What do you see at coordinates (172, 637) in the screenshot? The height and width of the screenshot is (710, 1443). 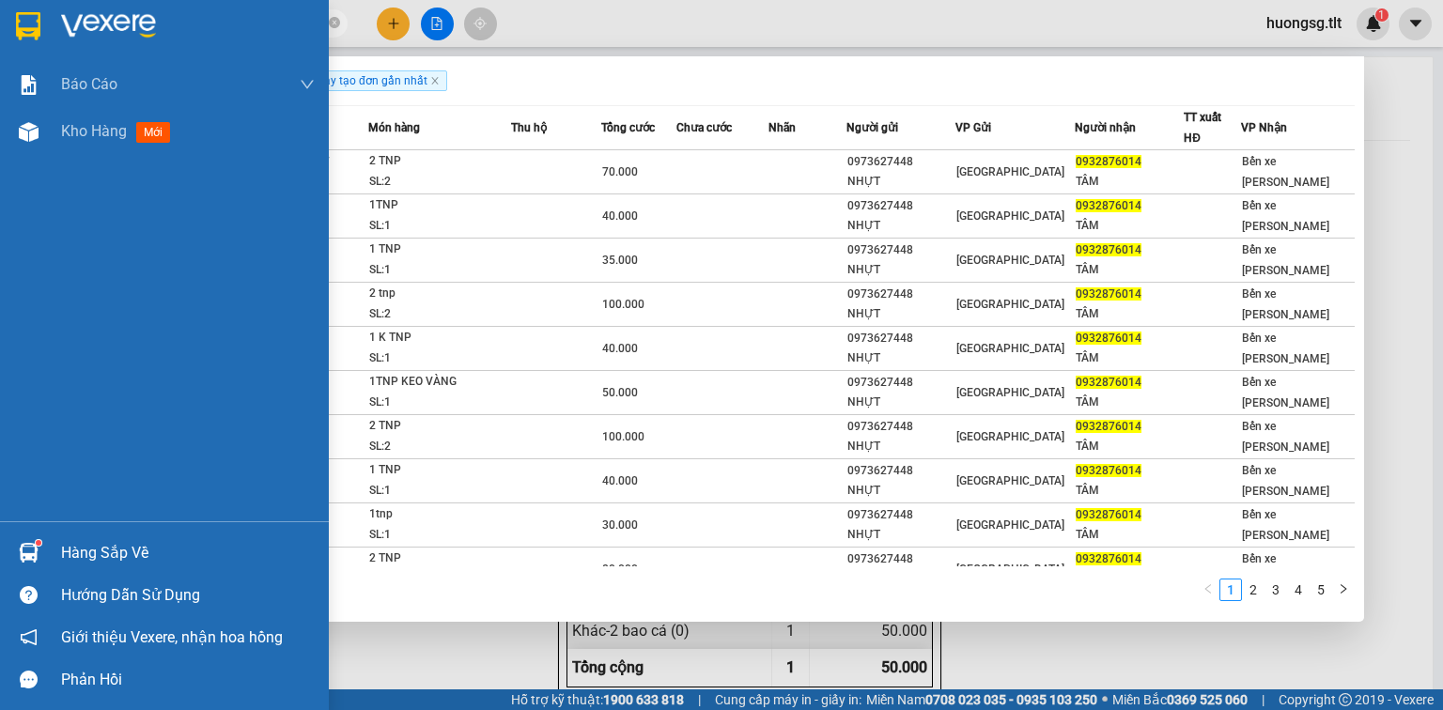 I see `span: Giới thiệu Vexere, nhận hoa hồng` at bounding box center [172, 637].